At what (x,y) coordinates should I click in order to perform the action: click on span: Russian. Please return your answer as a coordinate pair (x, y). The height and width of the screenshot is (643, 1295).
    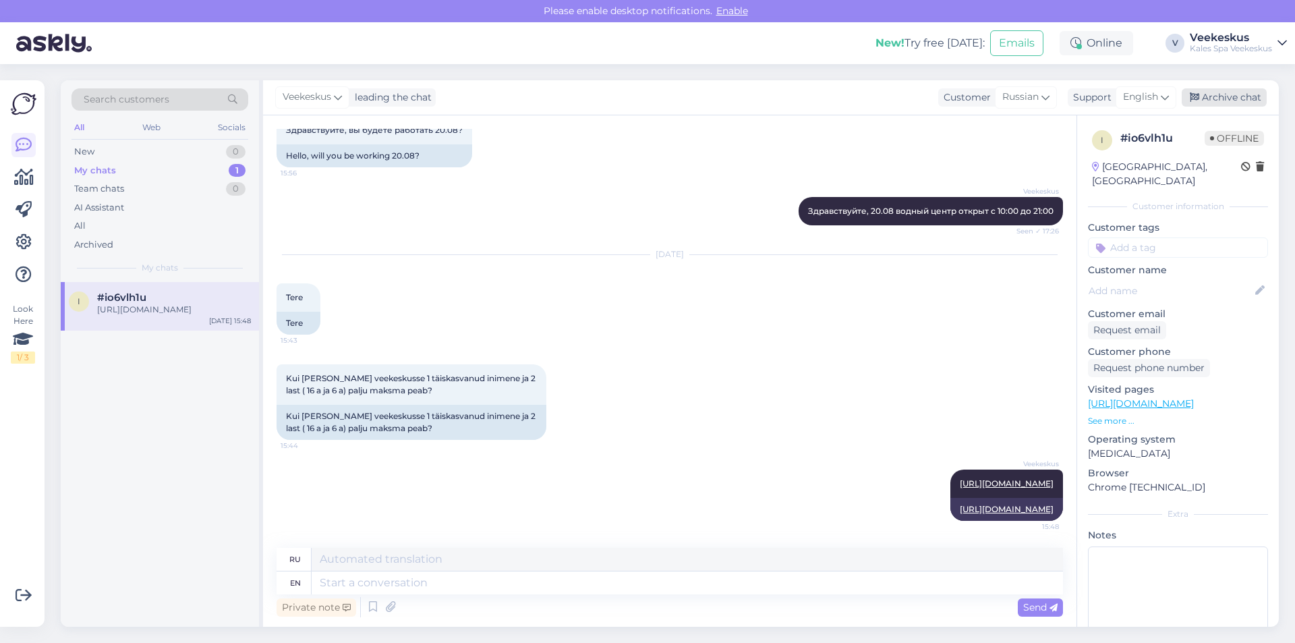
    Looking at the image, I should click on (1020, 97).